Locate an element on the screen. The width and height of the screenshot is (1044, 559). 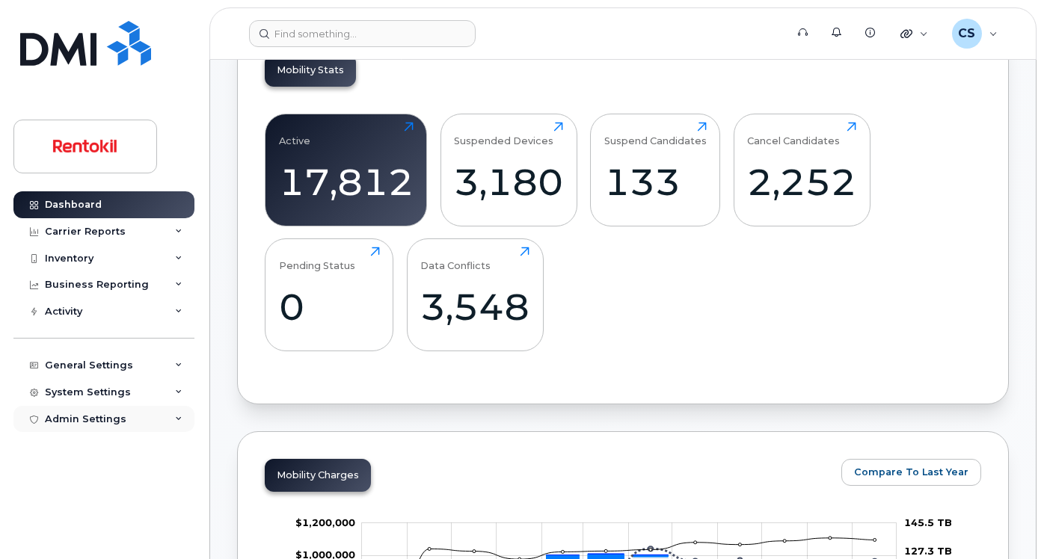
div: Quicklinks is located at coordinates (914, 34).